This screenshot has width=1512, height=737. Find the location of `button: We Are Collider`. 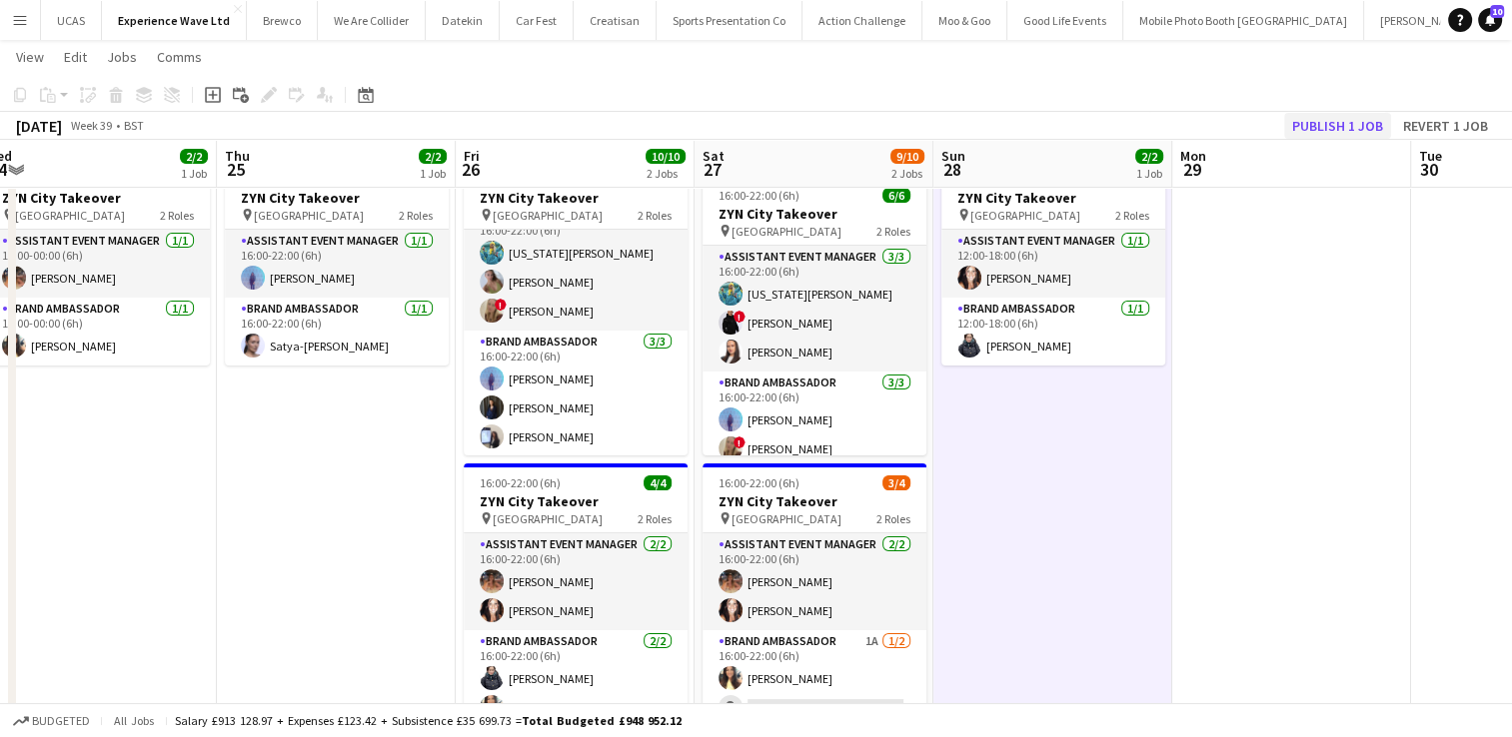

button: We Are Collider is located at coordinates (372, 20).